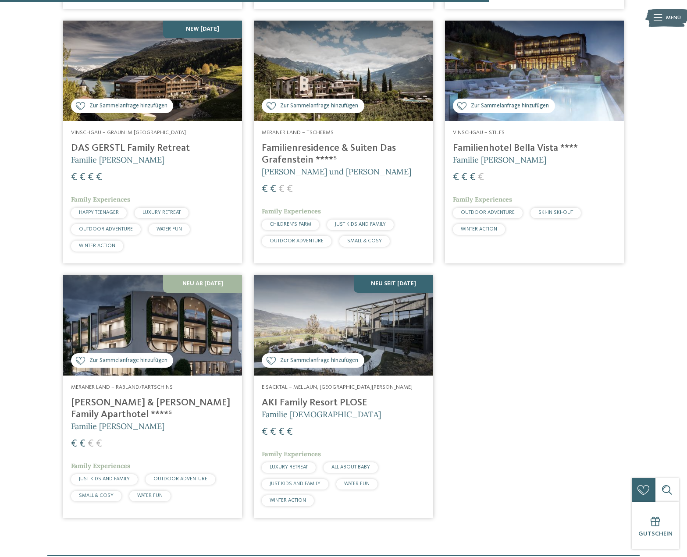 The width and height of the screenshot is (687, 557). Describe the element at coordinates (555, 213) in the screenshot. I see `span: SKI-IN SKI-OUT` at that location.